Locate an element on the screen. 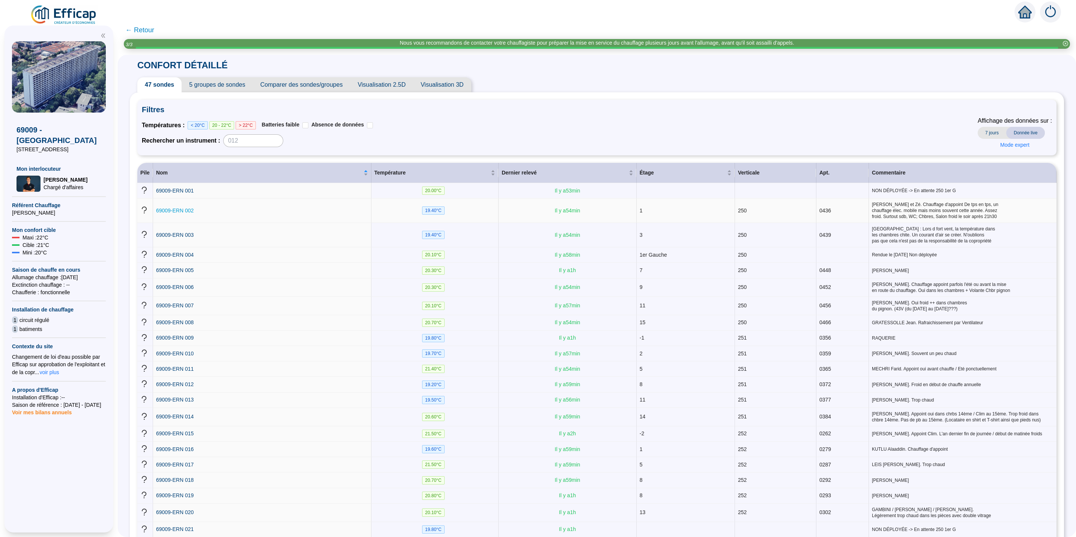 The width and height of the screenshot is (1076, 537). a: 69009-ERN 015 is located at coordinates (175, 433).